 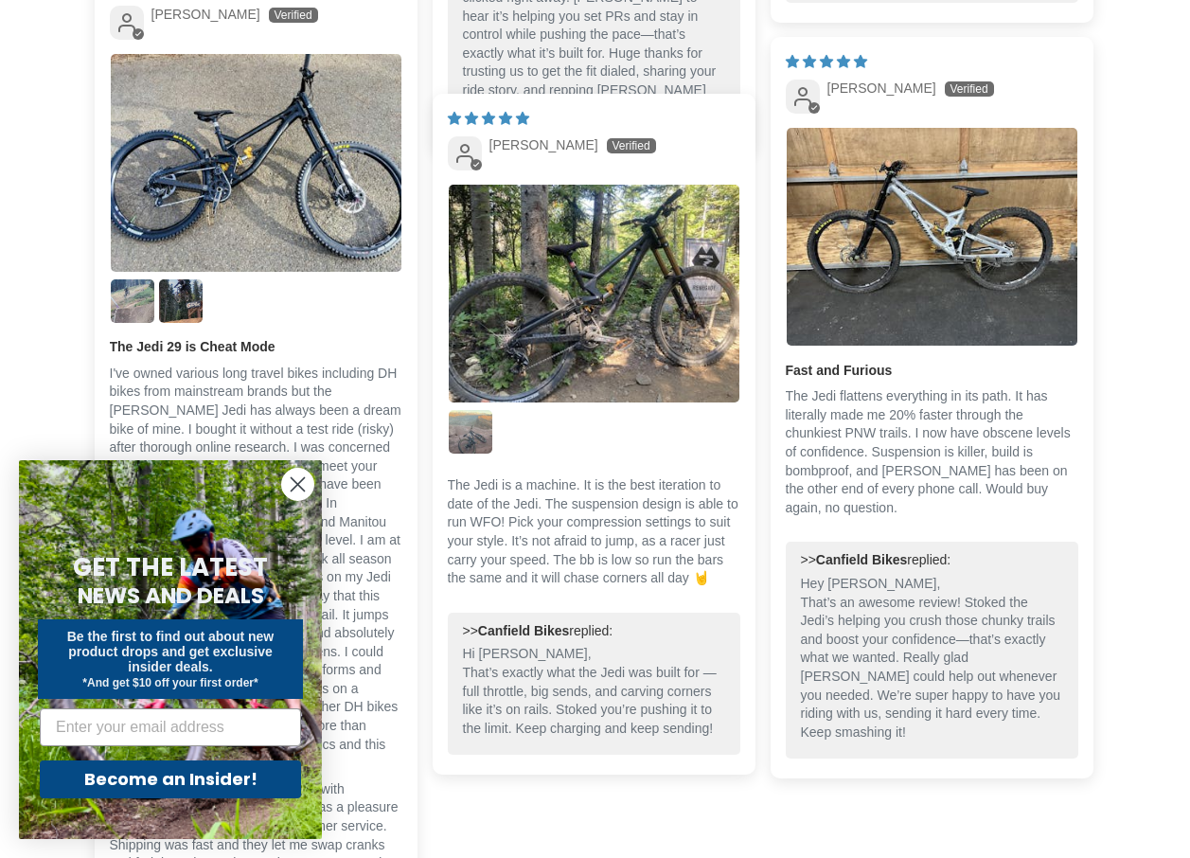 I want to click on button: Become an Insider!, so click(x=170, y=779).